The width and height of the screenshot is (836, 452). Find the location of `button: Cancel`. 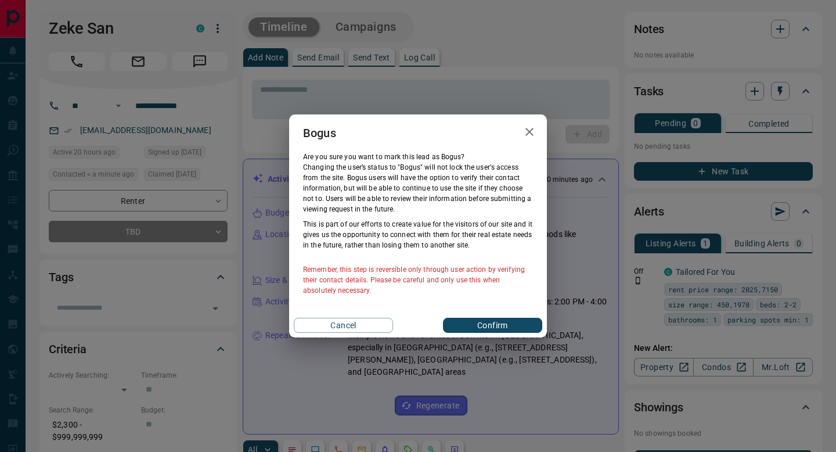

button: Cancel is located at coordinates (343, 325).